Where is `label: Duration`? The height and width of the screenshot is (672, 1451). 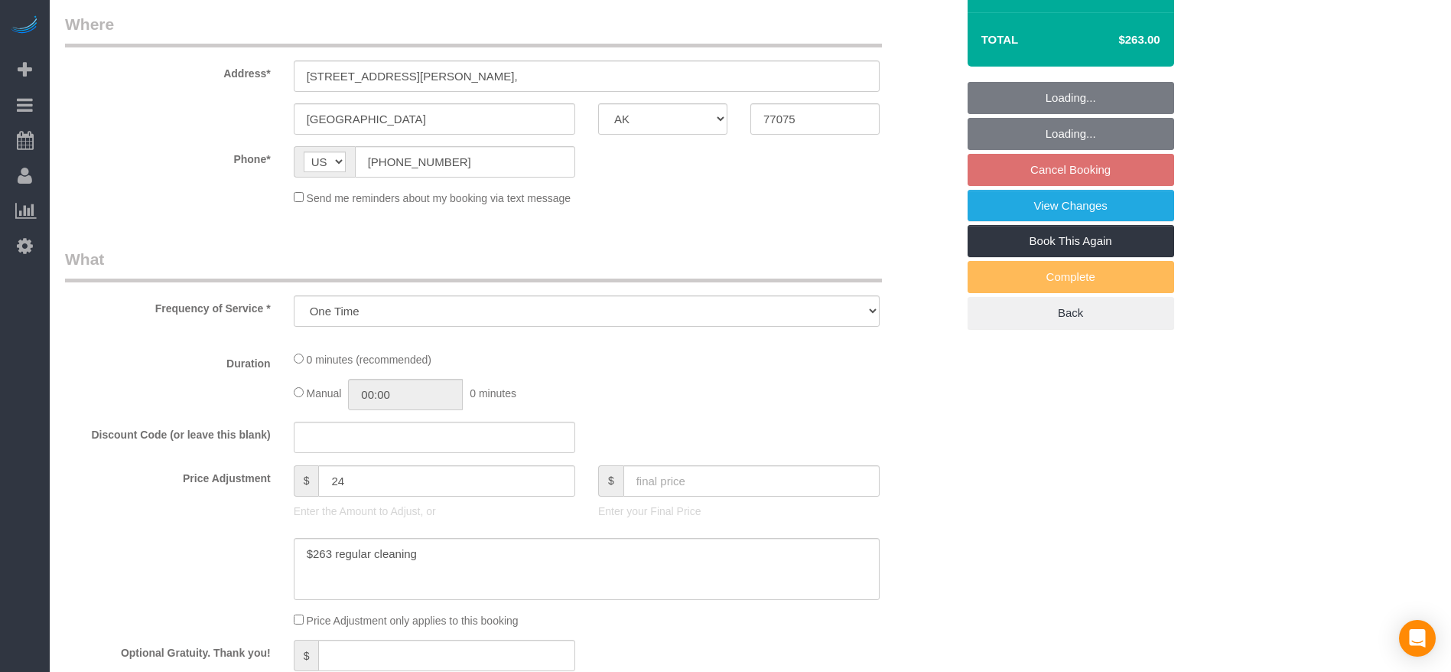 label: Duration is located at coordinates (168, 360).